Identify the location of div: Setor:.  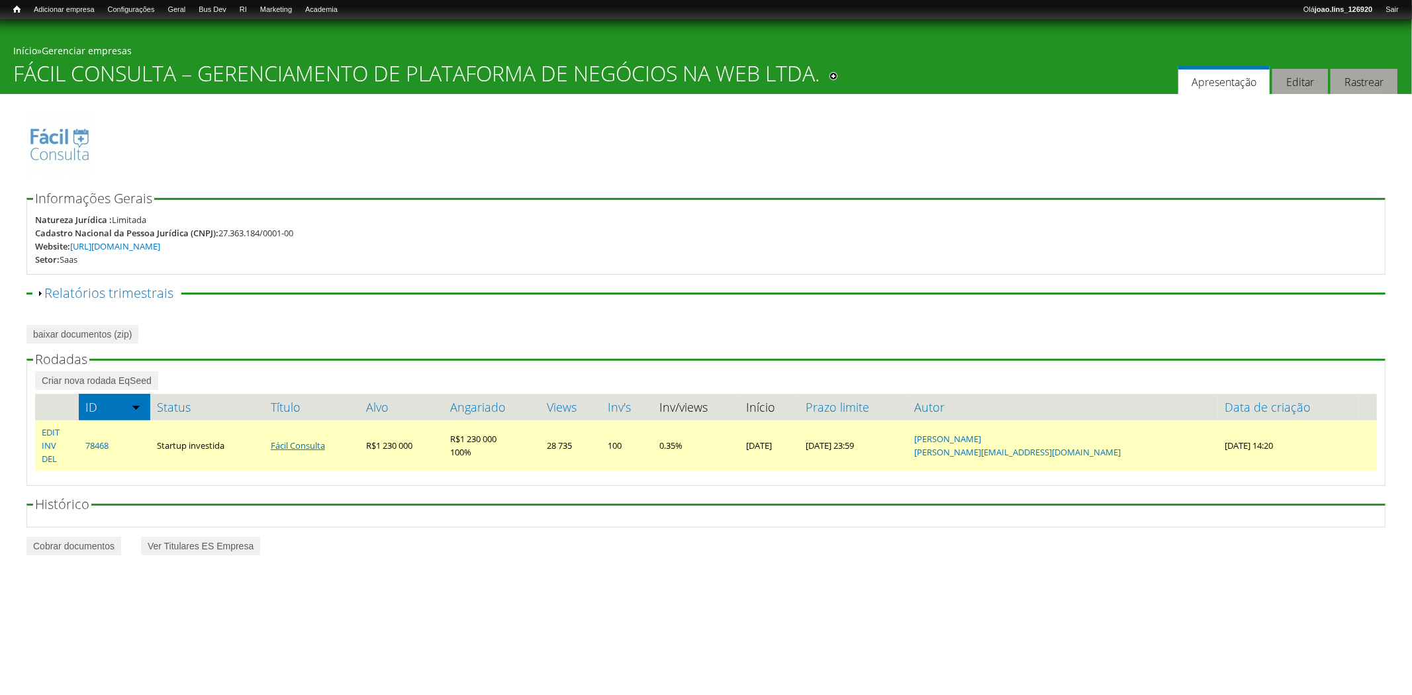
(47, 260).